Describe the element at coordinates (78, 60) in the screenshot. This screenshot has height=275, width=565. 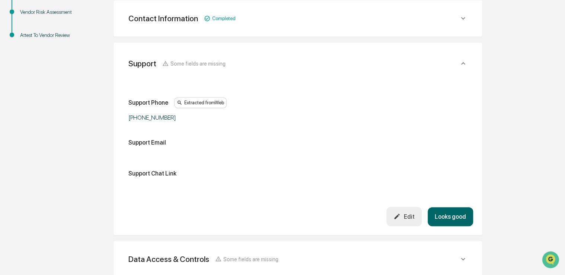
I see `div: Start new chat` at that location.